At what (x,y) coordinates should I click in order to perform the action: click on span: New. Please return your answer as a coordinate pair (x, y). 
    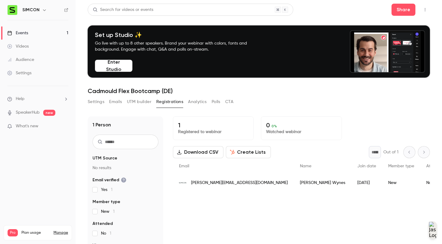
    Looking at the image, I should click on (108, 211).